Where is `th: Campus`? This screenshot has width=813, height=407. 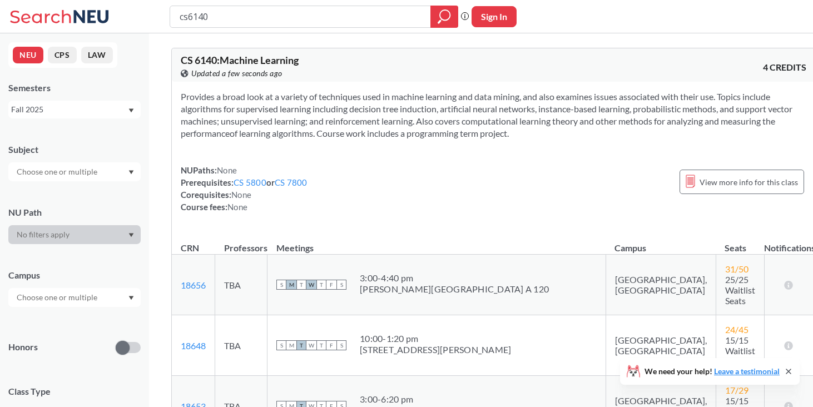
th: Campus is located at coordinates (661, 242).